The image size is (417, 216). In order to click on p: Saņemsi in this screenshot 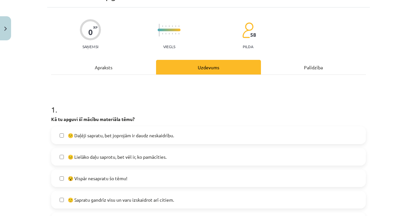, I will do `click(90, 47)`.